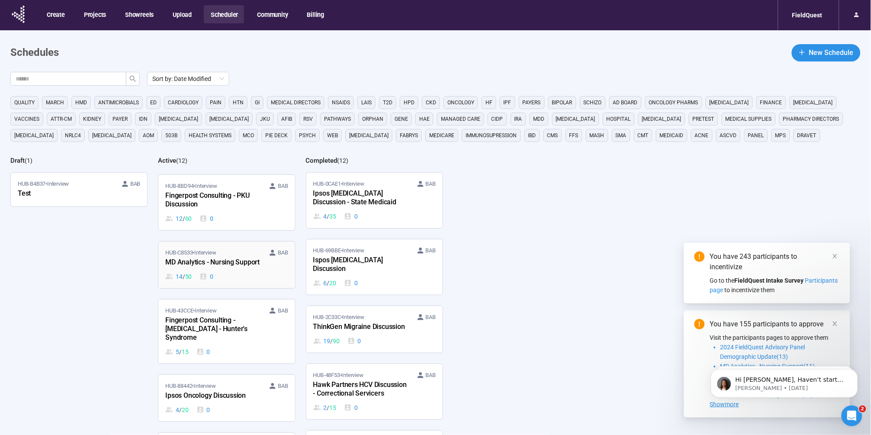 The height and width of the screenshot is (435, 871). Describe the element at coordinates (700, 257) in the screenshot. I see `span: exclamation-circle` at that location.